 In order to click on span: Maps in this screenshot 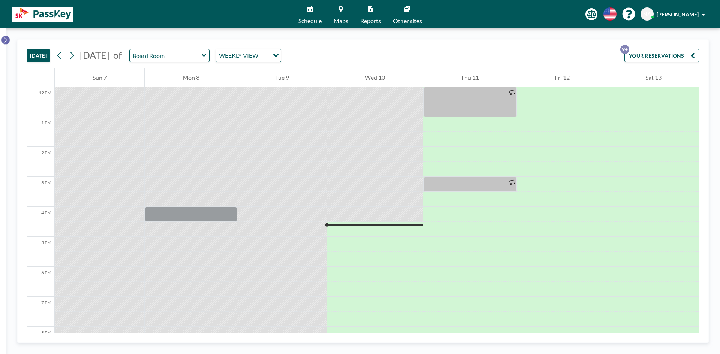, I will do `click(341, 21)`.